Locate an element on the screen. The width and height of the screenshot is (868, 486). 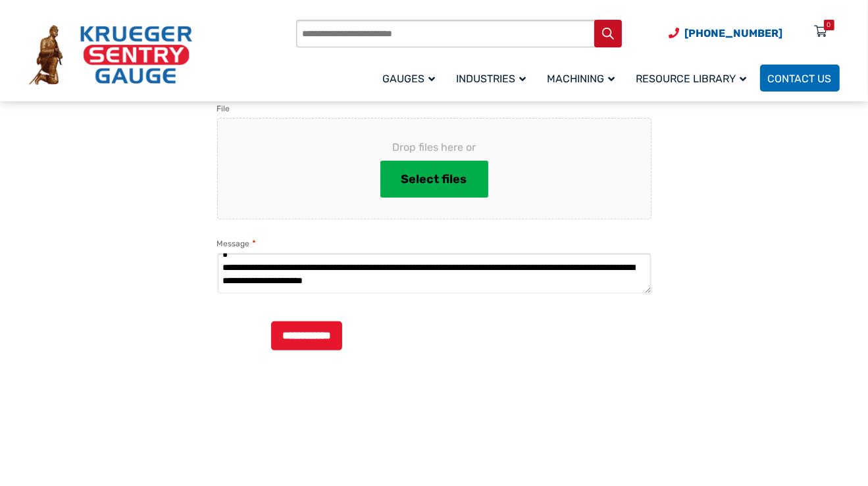
a: Contact Us is located at coordinates (800, 78).